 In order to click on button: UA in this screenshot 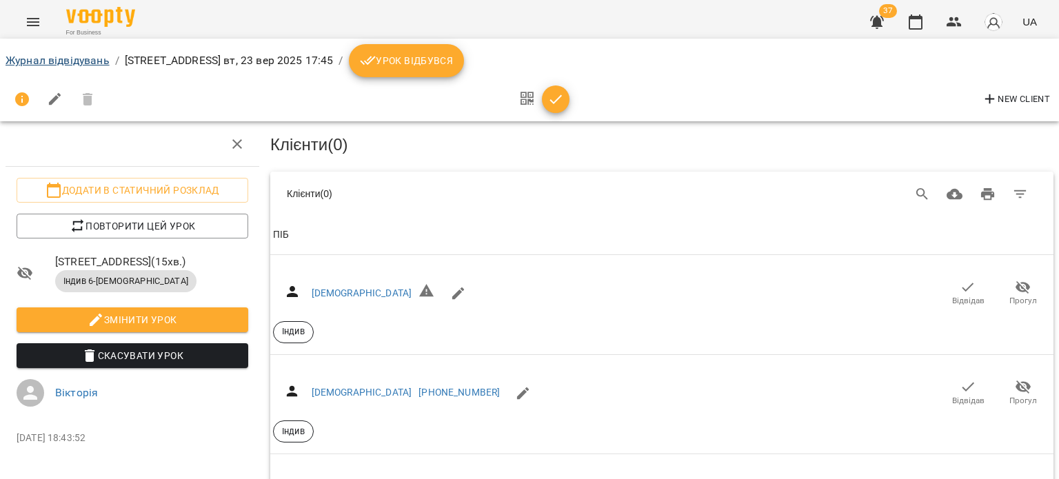, I will do `click(1029, 21)`.